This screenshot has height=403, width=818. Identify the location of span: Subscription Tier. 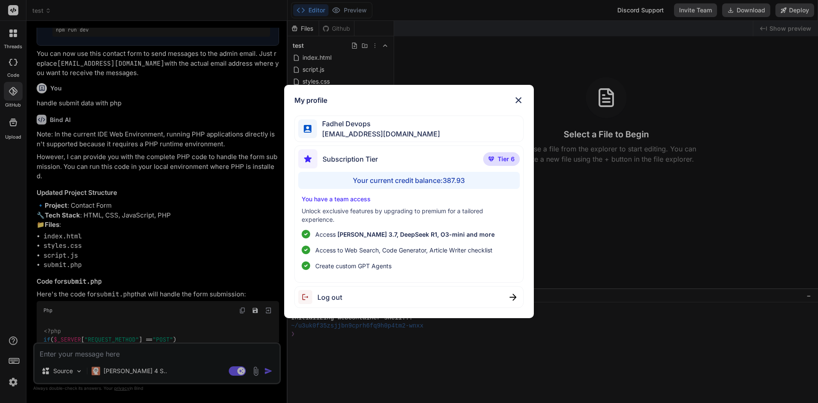
(350, 159).